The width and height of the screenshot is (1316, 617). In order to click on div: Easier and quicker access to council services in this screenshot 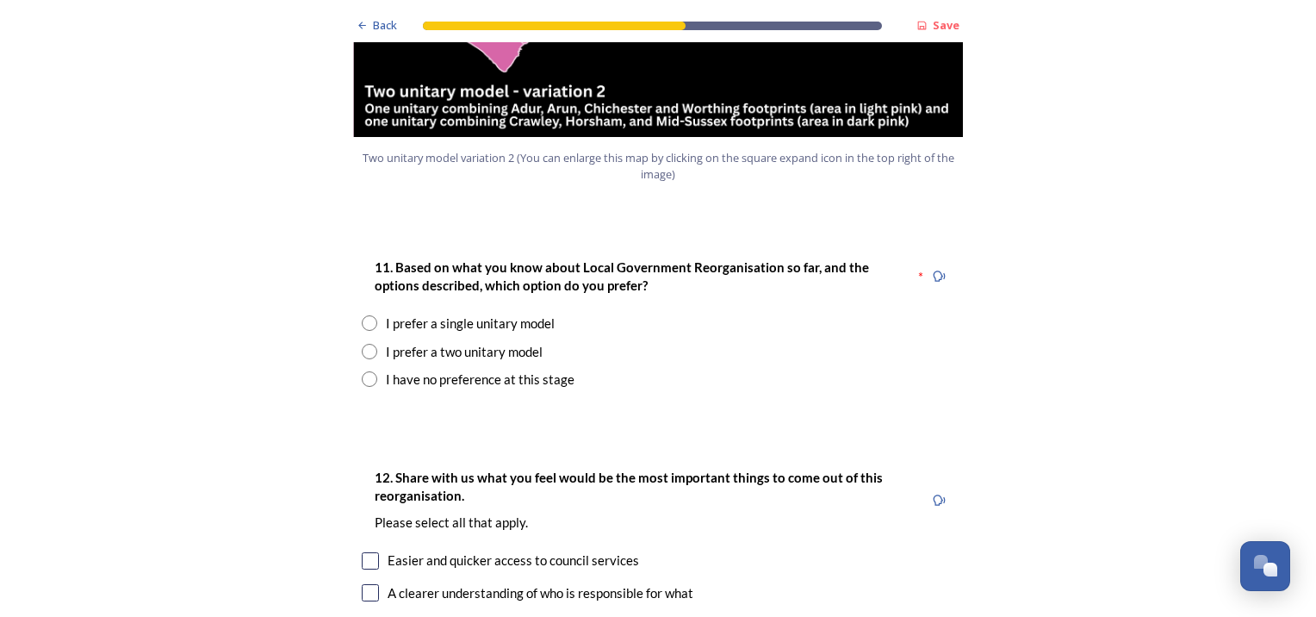, I will do `click(513, 560)`.